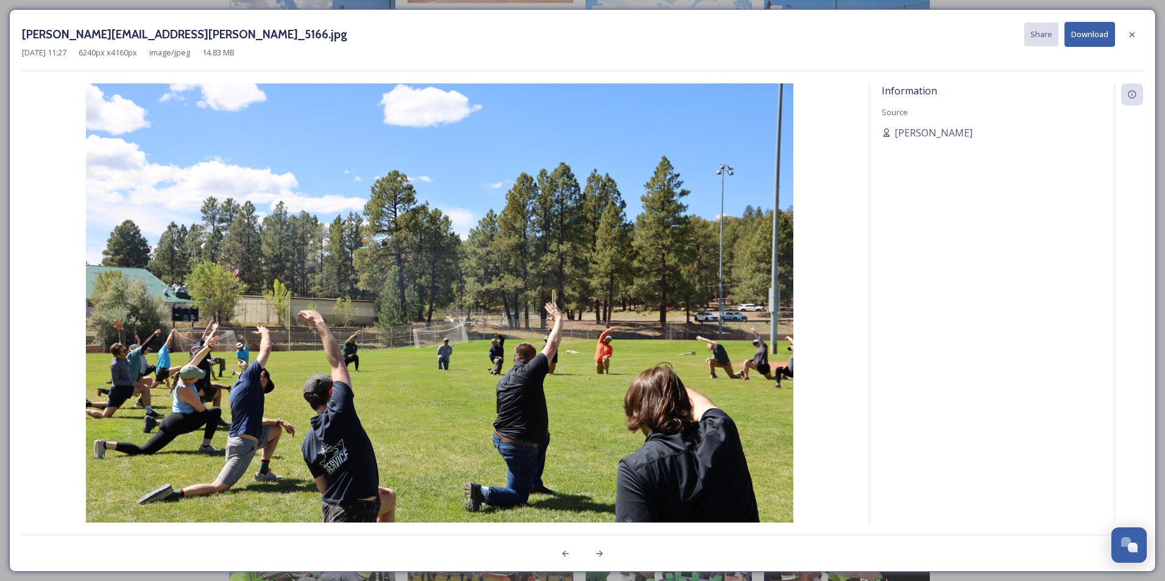 Image resolution: width=1165 pixels, height=581 pixels. Describe the element at coordinates (1129, 545) in the screenshot. I see `button: Open Chat` at that location.